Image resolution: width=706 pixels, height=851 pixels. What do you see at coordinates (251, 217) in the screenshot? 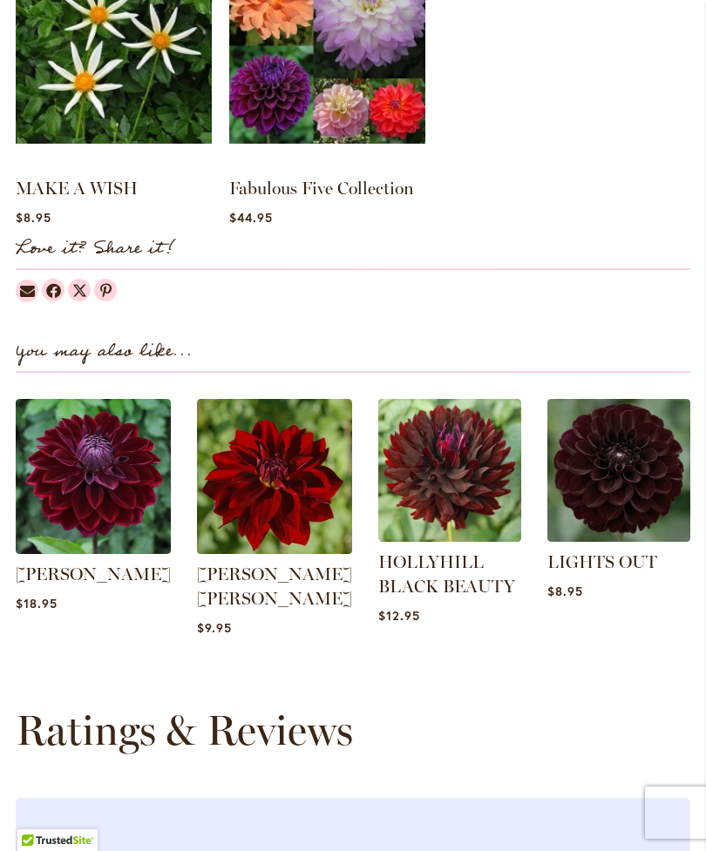
I see `span: $44.95` at bounding box center [251, 217].